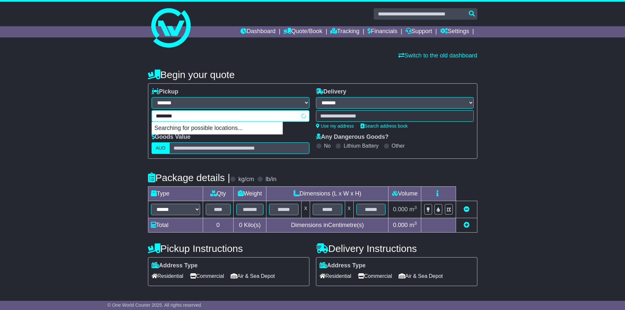 This screenshot has width=625, height=310. Describe the element at coordinates (271, 180) in the screenshot. I see `label: lb/in` at that location.